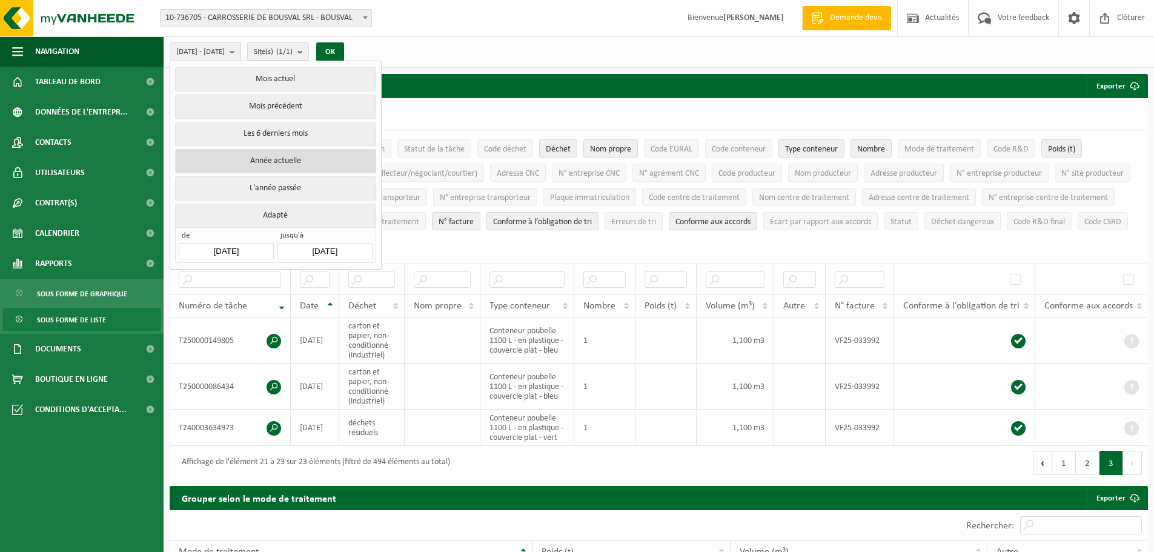 This screenshot has height=552, width=1154. Describe the element at coordinates (313, 463) in the screenshot. I see `div: Affichage de l'élément 21 à 23 sur 23 éléments (filtré de 494 éléments au total)` at that location.